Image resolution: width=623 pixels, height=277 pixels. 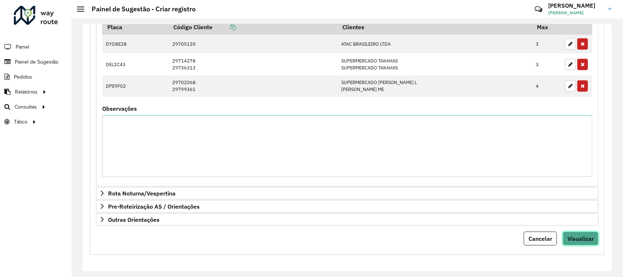 I want to click on span: Painel de Sugestão, so click(x=36, y=62).